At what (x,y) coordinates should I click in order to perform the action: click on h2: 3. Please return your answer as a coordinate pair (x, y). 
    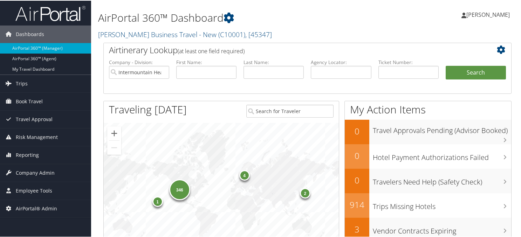
    Looking at the image, I should click on (357, 229).